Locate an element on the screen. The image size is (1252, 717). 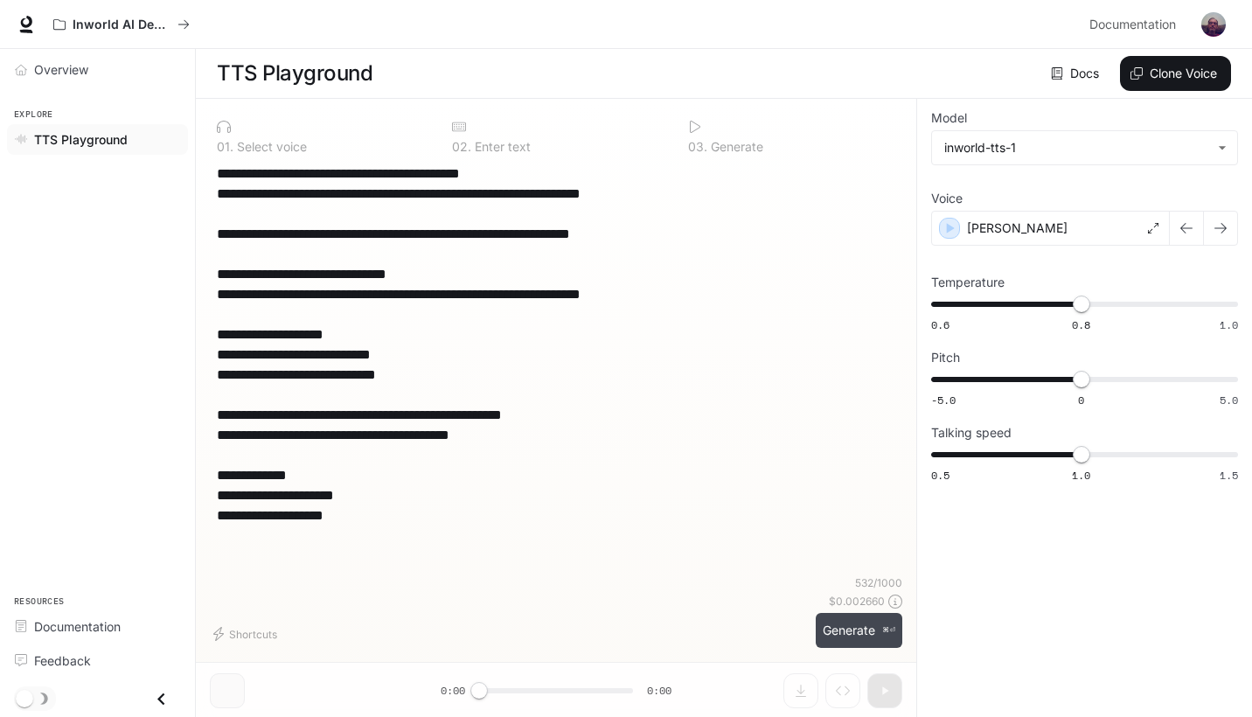
span: 0.8 is located at coordinates (1081, 324).